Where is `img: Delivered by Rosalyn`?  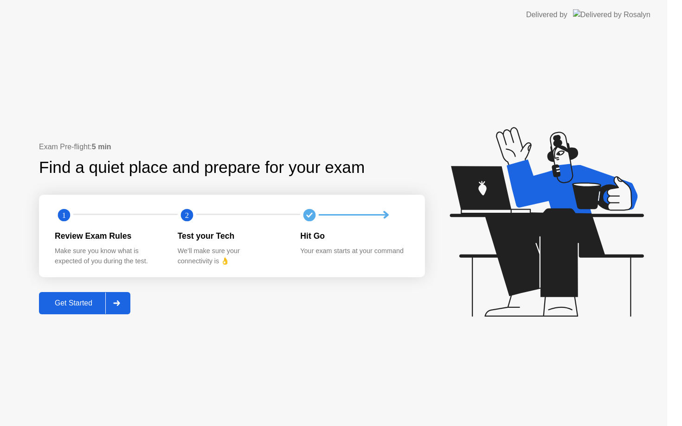 img: Delivered by Rosalyn is located at coordinates (611, 14).